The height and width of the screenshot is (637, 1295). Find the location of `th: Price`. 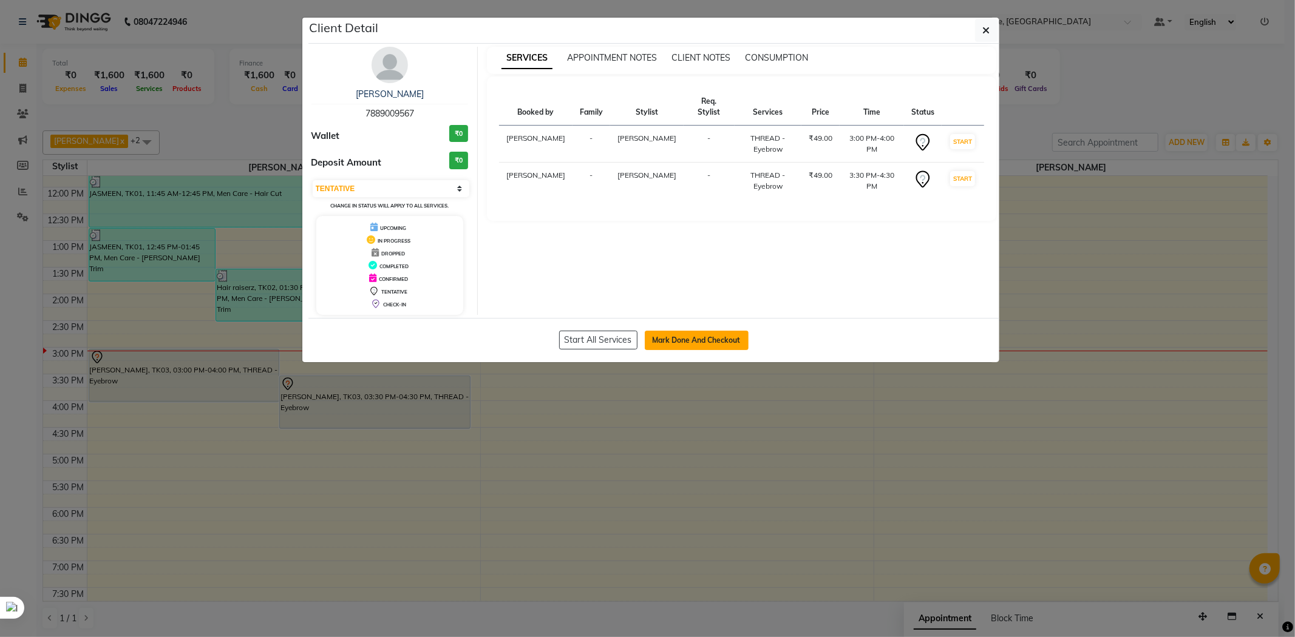

th: Price is located at coordinates (820, 107).